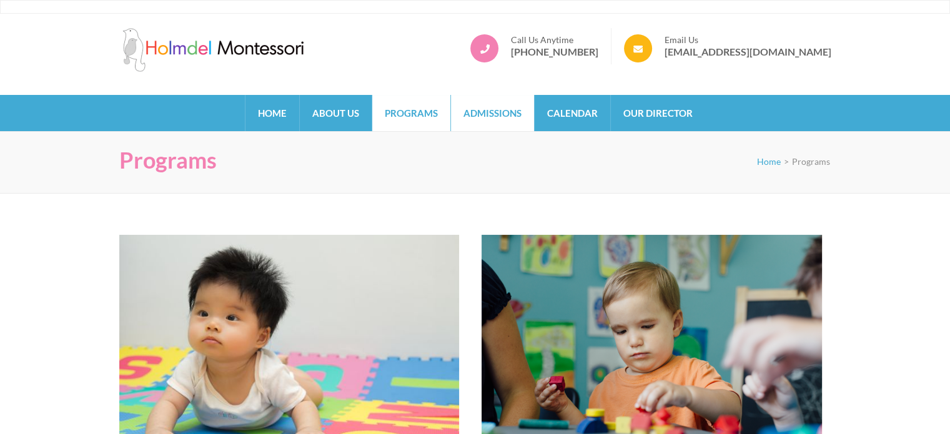 Image resolution: width=950 pixels, height=434 pixels. What do you see at coordinates (572, 113) in the screenshot?
I see `a: Calendar` at bounding box center [572, 113].